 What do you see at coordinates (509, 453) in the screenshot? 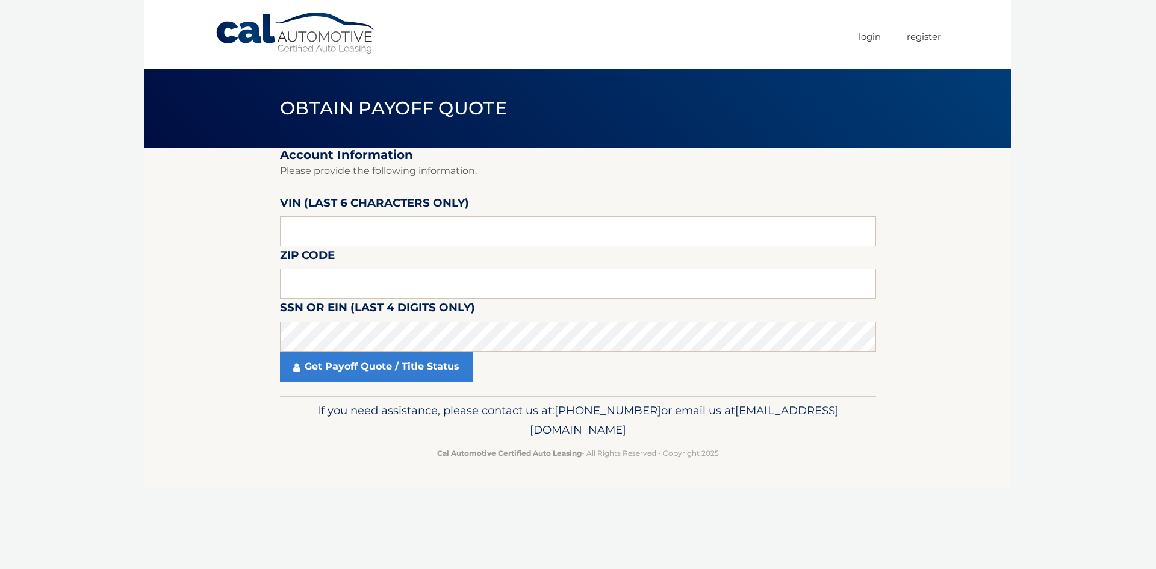
I see `strong: Cal Automotive Certified Auto Leasing` at bounding box center [509, 453].